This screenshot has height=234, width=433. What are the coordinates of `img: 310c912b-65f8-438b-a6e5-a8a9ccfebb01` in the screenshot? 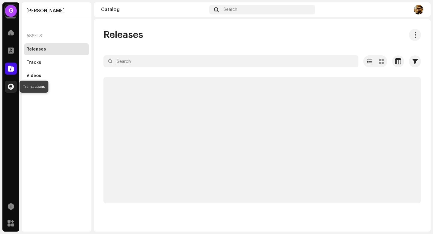 It's located at (418, 10).